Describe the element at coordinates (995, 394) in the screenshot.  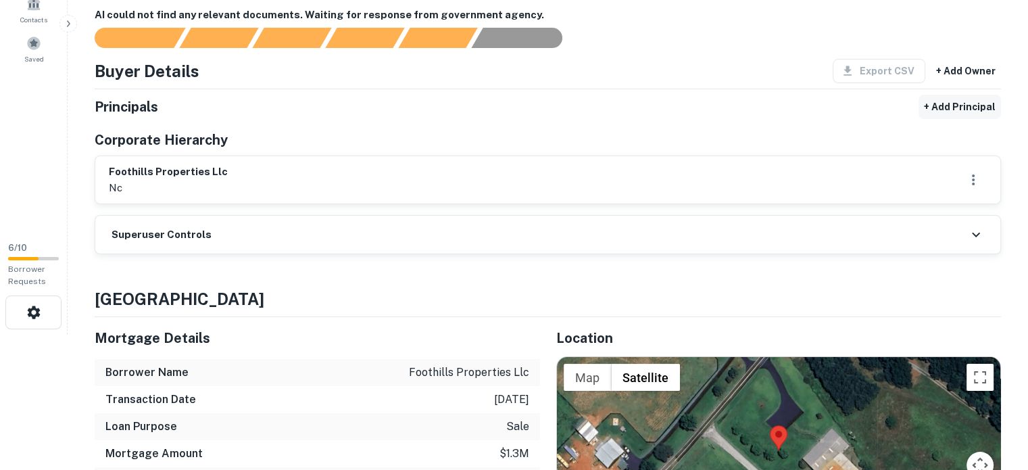
I see `div: Chat Widget` at that location.